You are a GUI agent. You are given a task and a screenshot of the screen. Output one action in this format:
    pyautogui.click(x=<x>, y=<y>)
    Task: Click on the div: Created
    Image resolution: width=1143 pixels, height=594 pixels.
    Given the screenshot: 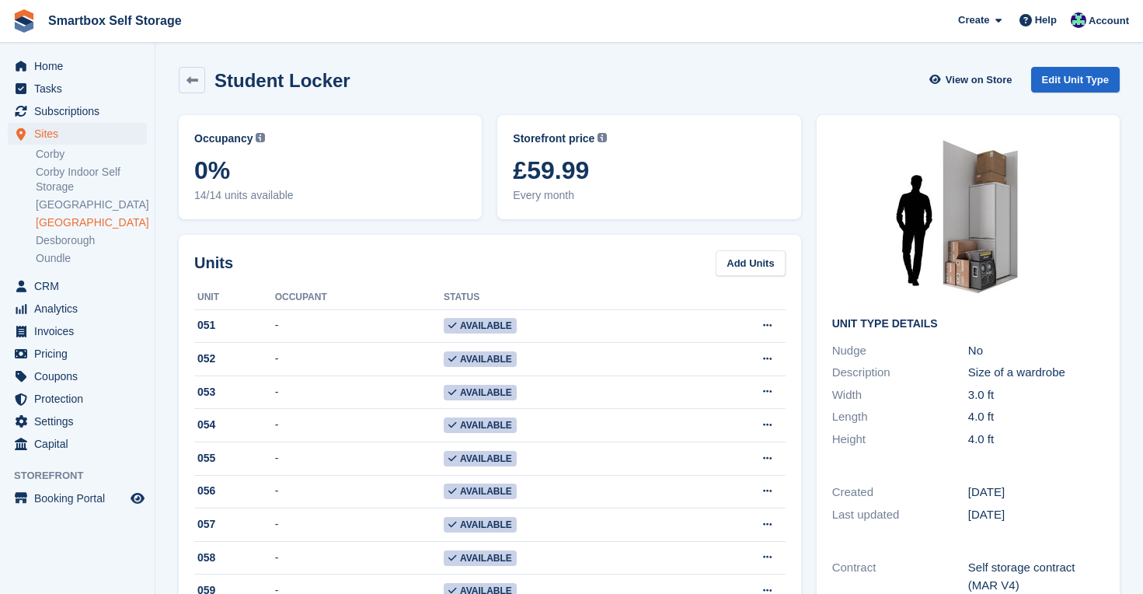 What is the action you would take?
    pyautogui.click(x=900, y=492)
    